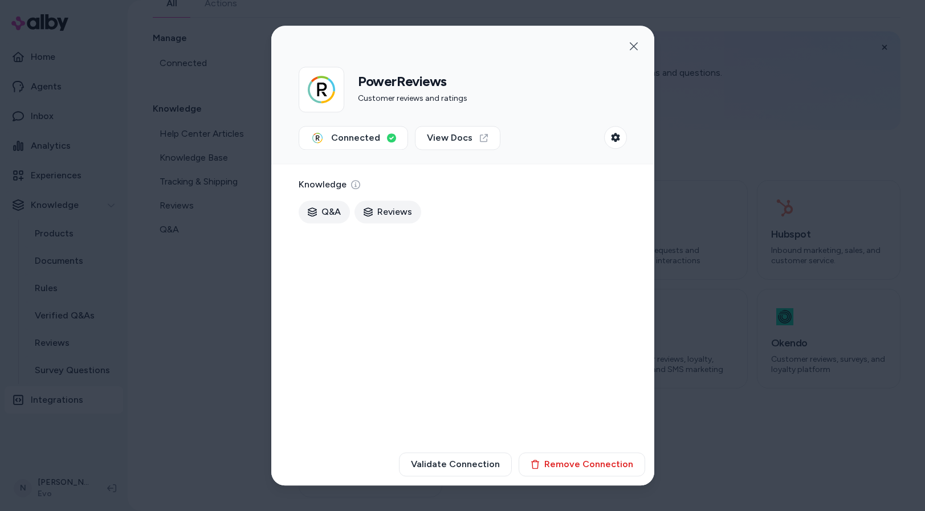 This screenshot has width=925, height=511. What do you see at coordinates (456, 465) in the screenshot?
I see `button: Validate Connection` at bounding box center [456, 465].